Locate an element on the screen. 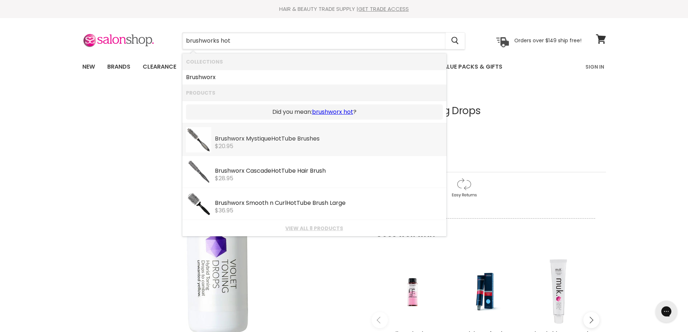  p: Did you mean: ? is located at coordinates (314, 112).